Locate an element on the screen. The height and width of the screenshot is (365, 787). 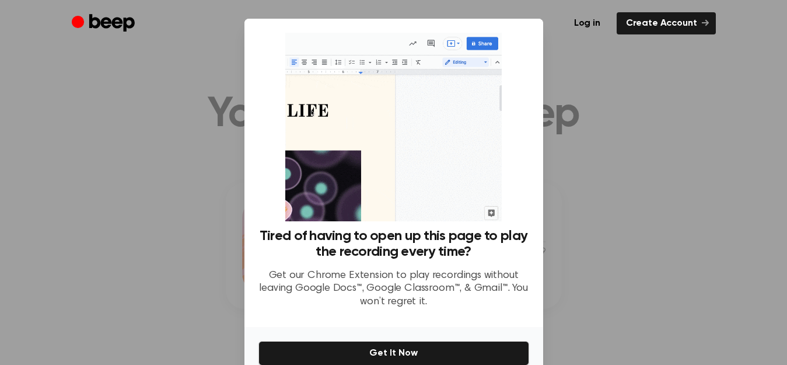
a: Create Account is located at coordinates (666, 23).